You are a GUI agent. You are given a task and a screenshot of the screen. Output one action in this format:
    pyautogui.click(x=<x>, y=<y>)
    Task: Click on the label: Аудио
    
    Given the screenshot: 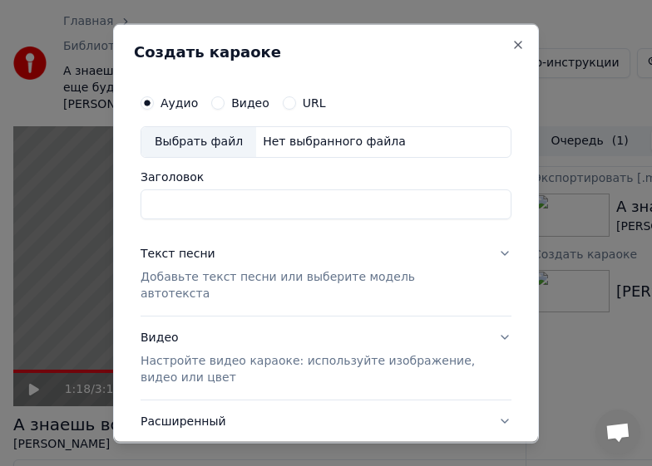 What is the action you would take?
    pyautogui.click(x=179, y=102)
    